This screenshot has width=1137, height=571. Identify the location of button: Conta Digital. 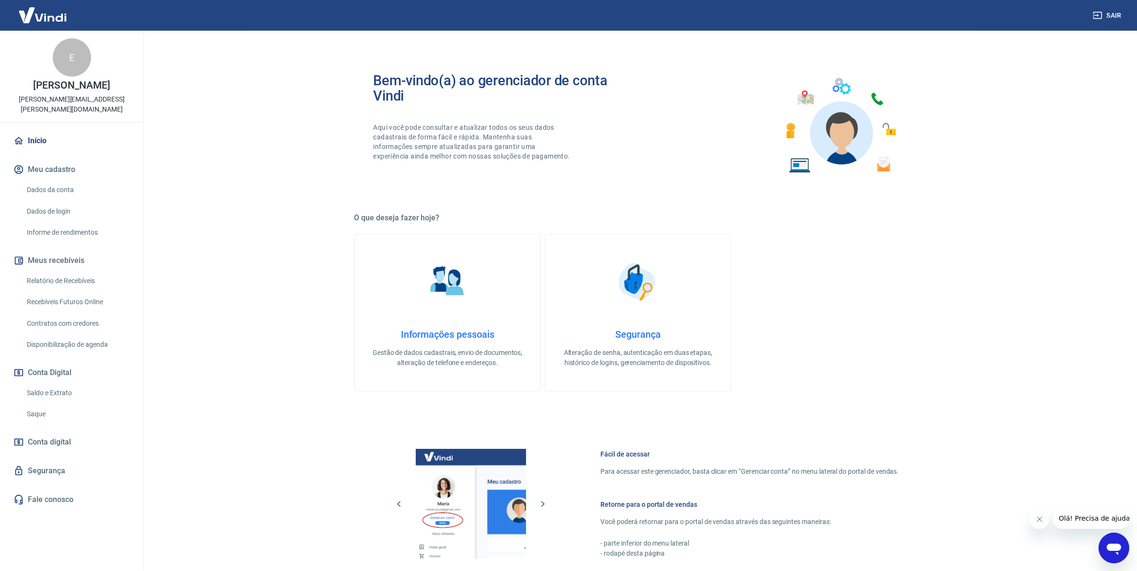
(71, 373).